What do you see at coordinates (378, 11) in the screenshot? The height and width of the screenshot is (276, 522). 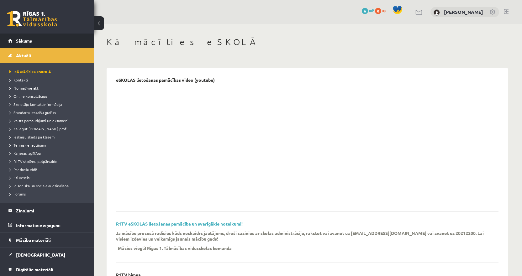 I see `span: 0` at bounding box center [378, 11].